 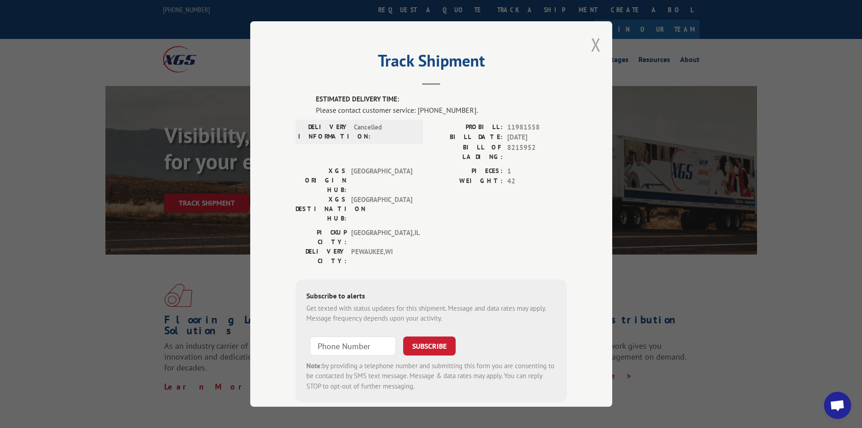 What do you see at coordinates (837, 405) in the screenshot?
I see `div: Open chat` at bounding box center [837, 405].